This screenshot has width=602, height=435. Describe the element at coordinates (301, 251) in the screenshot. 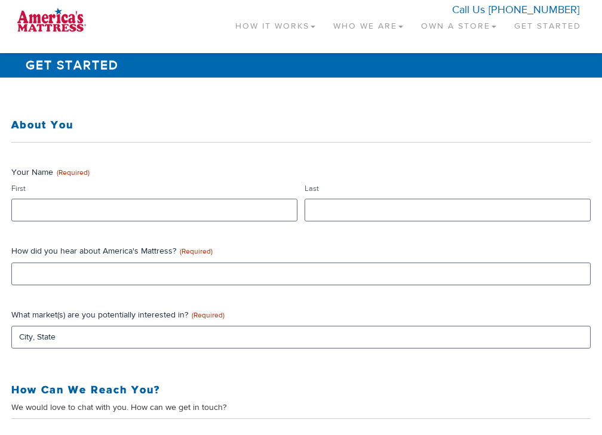

I see `label: How did you hear about America's Mattress?` at that location.